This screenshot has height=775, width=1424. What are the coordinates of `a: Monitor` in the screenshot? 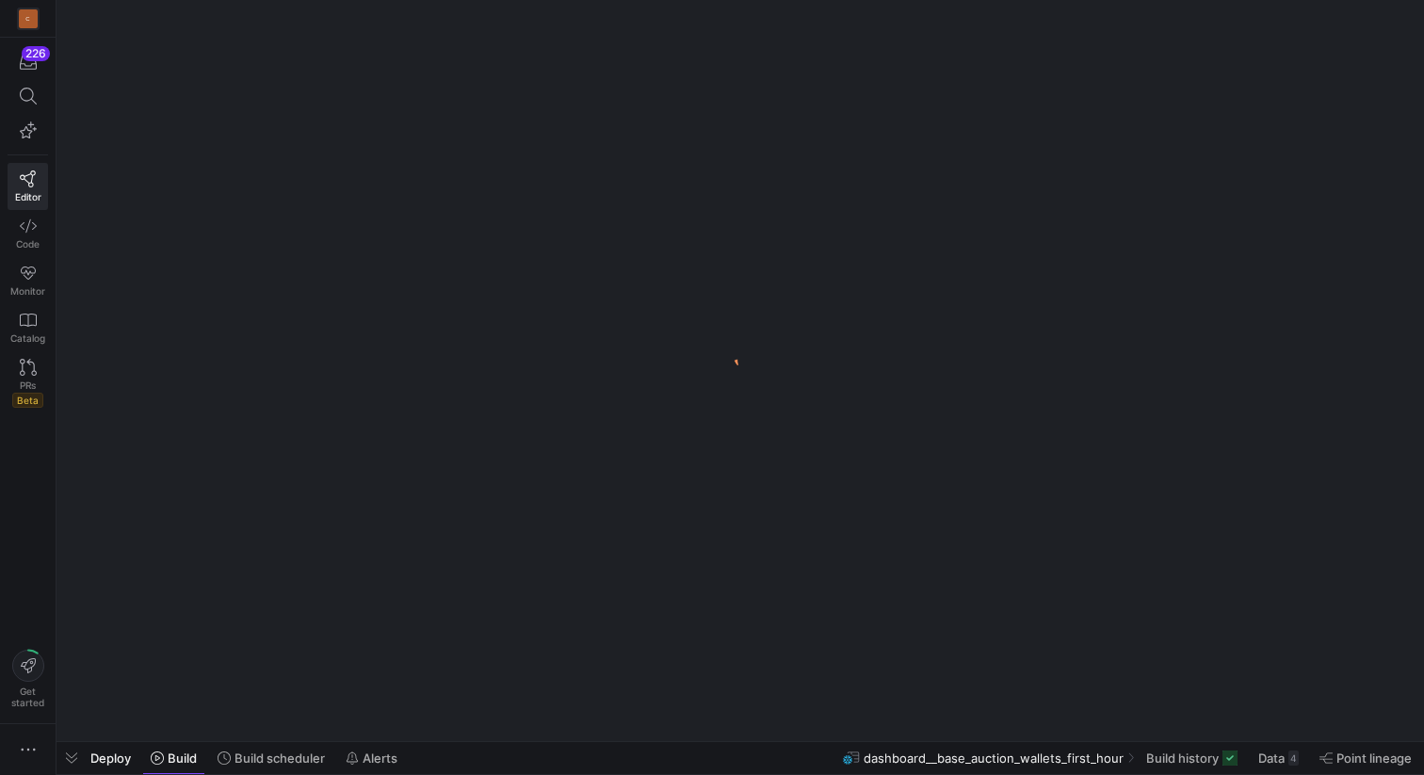 It's located at (27, 281).